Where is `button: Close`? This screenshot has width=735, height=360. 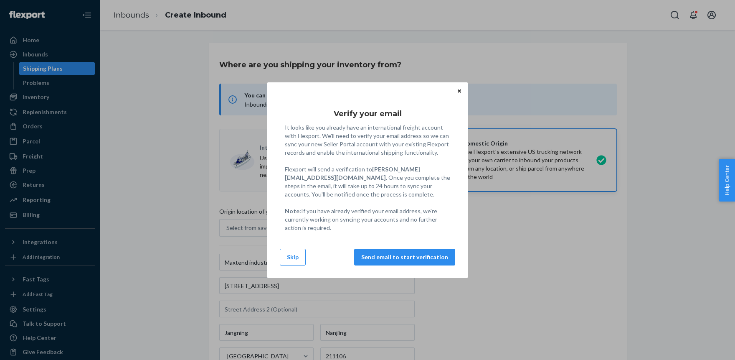
button: Close is located at coordinates (459, 91).